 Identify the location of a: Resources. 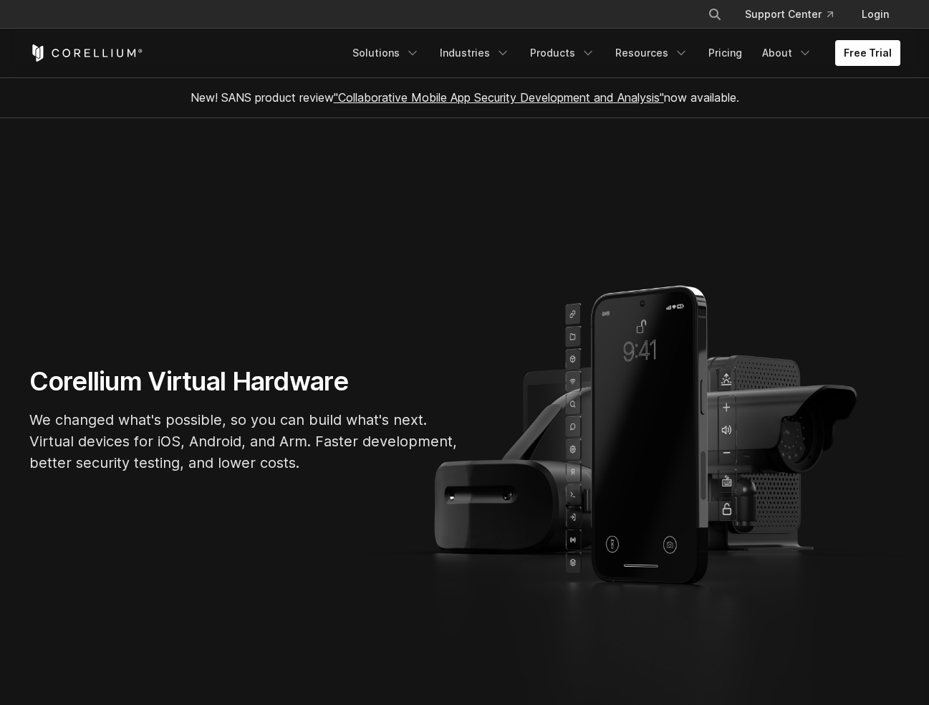
(652, 53).